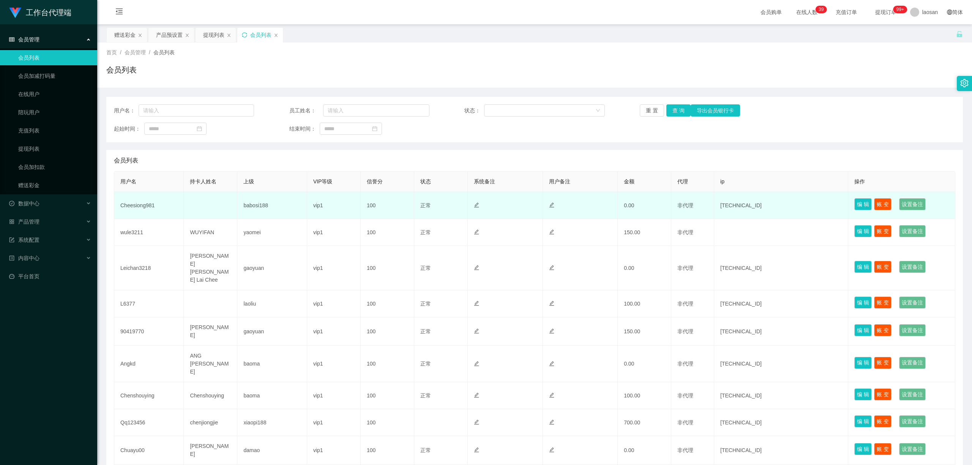  What do you see at coordinates (859, 181) in the screenshot?
I see `span: 操作` at bounding box center [859, 181].